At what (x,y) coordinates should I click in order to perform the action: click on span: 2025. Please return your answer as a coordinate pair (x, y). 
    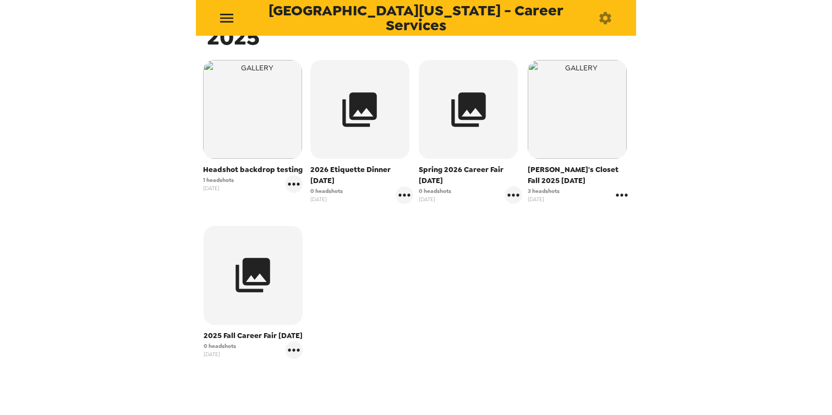
    Looking at the image, I should click on (233, 37).